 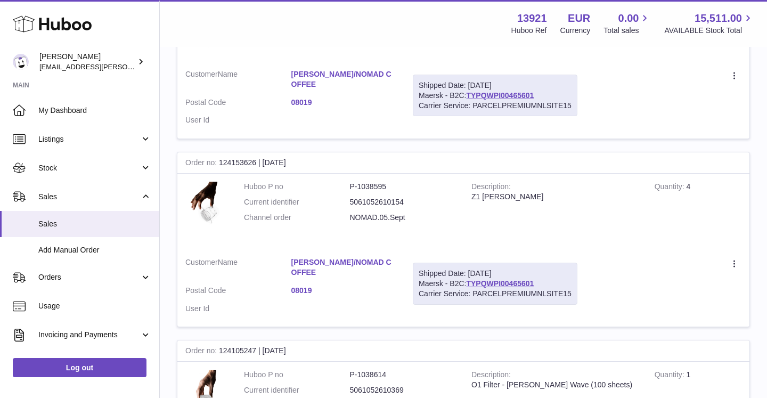 What do you see at coordinates (89, 168) in the screenshot?
I see `span: Stock` at bounding box center [89, 168].